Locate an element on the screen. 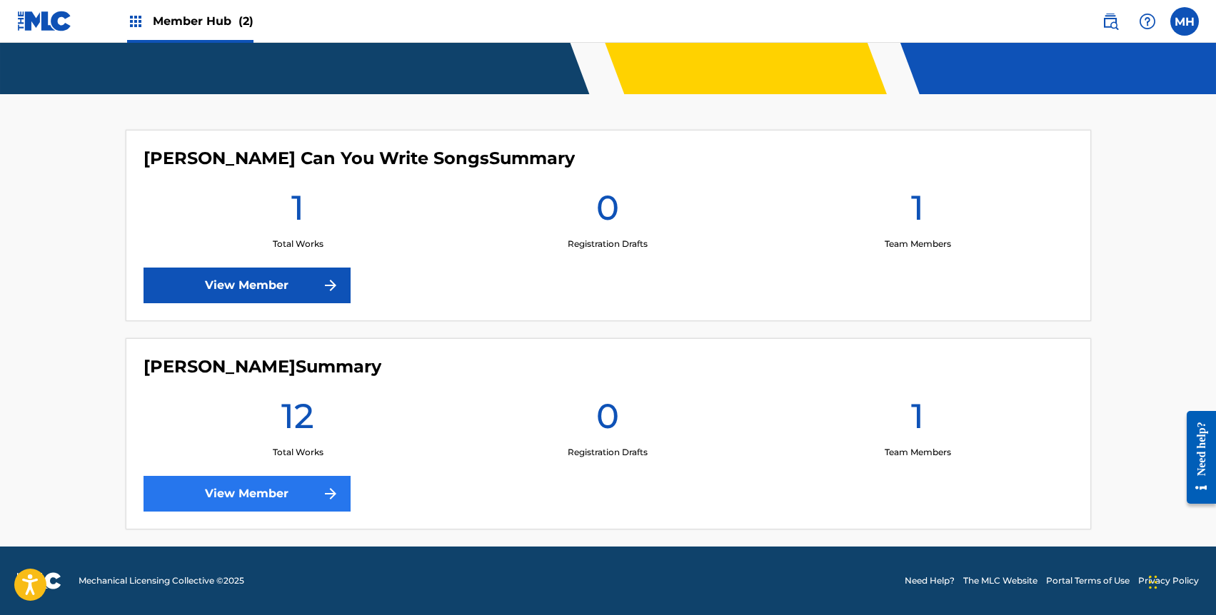  div: Chat Widget is located at coordinates (1180, 581).